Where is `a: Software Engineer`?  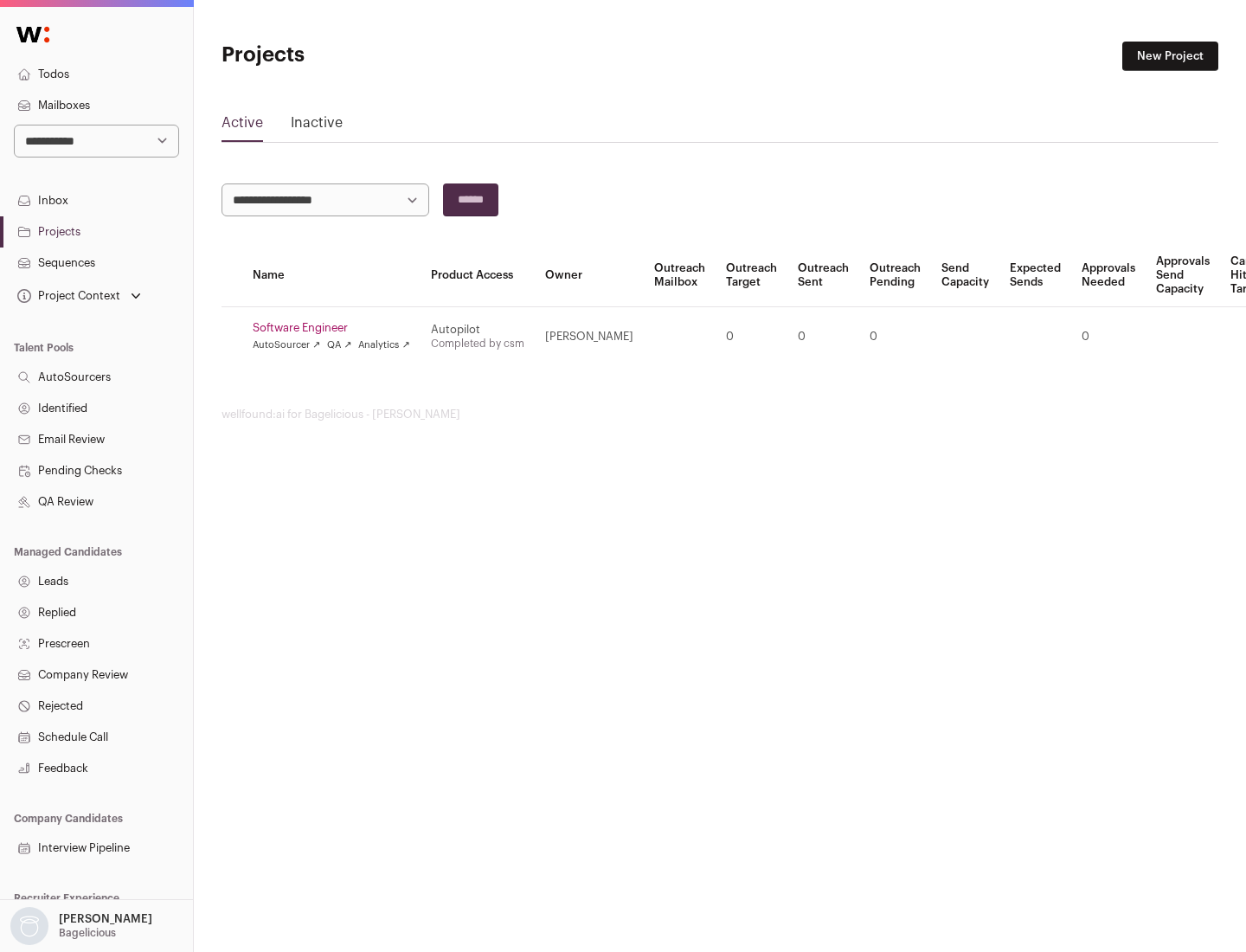
a: Software Engineer is located at coordinates (332, 328).